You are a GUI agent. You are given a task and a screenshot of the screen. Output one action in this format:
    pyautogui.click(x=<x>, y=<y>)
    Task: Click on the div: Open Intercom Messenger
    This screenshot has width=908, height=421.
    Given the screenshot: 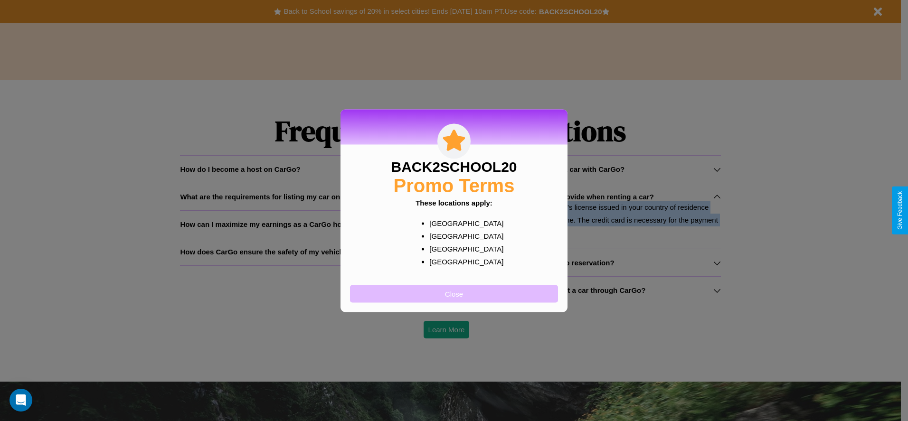 What is the action you would take?
    pyautogui.click(x=21, y=400)
    